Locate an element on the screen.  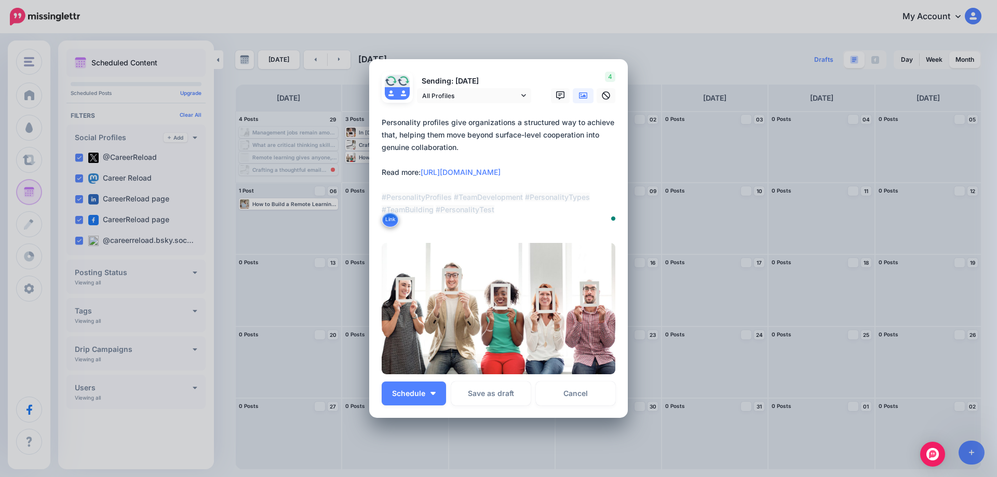
img: arrow-down-white.png is located at coordinates (433, 394).